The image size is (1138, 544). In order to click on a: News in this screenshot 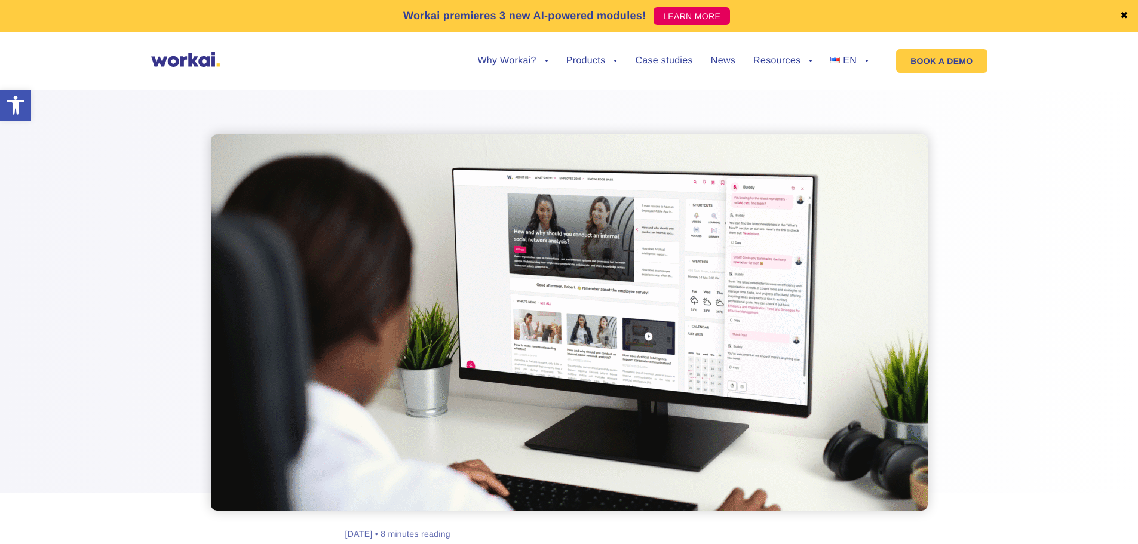, I will do `click(723, 61)`.